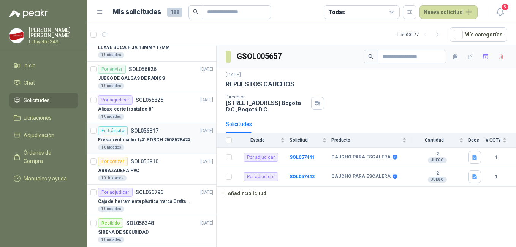 This screenshot has width=516, height=247. Describe the element at coordinates (125, 109) in the screenshot. I see `p: Alicate corte frontal de 8"` at that location.